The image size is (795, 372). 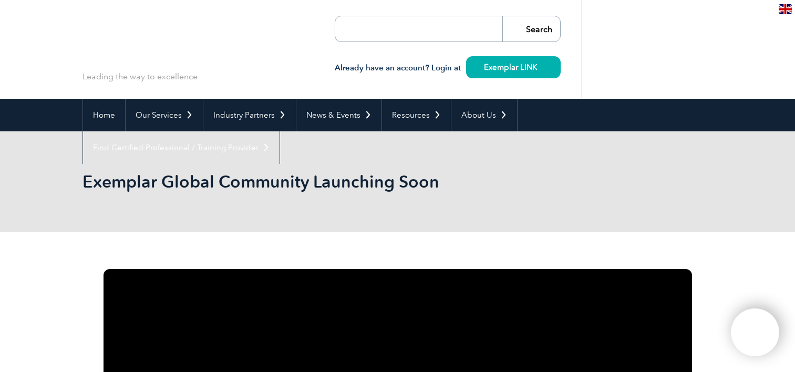 I want to click on a: Home, so click(x=104, y=115).